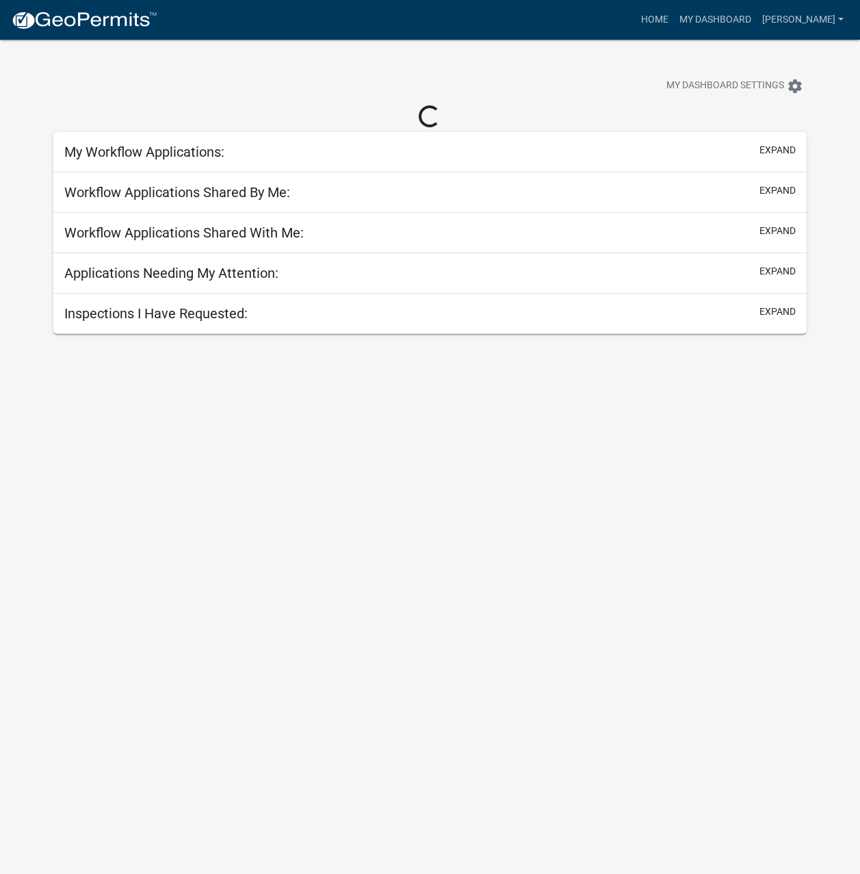 The width and height of the screenshot is (860, 874). What do you see at coordinates (177, 192) in the screenshot?
I see `h5: Workflow Applications Shared By Me:` at bounding box center [177, 192].